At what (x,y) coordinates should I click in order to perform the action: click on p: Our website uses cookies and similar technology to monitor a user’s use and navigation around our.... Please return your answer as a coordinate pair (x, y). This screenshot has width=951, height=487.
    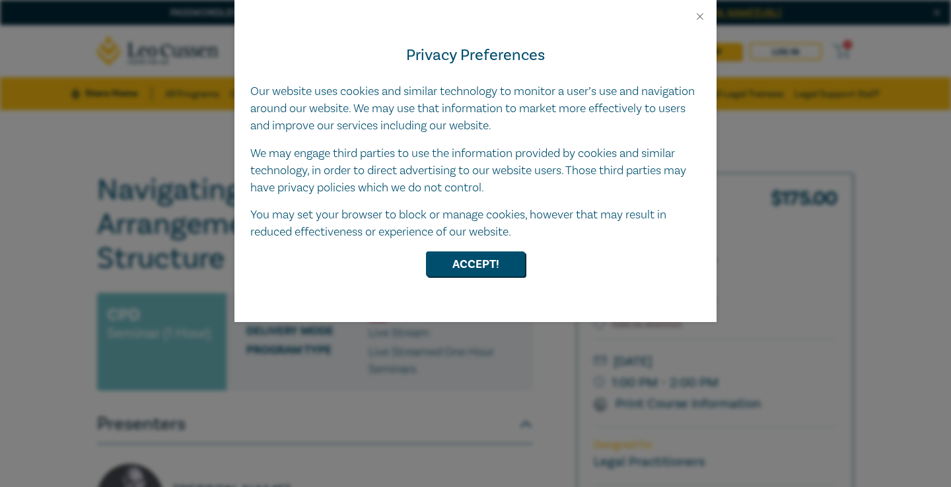
    Looking at the image, I should click on (475, 109).